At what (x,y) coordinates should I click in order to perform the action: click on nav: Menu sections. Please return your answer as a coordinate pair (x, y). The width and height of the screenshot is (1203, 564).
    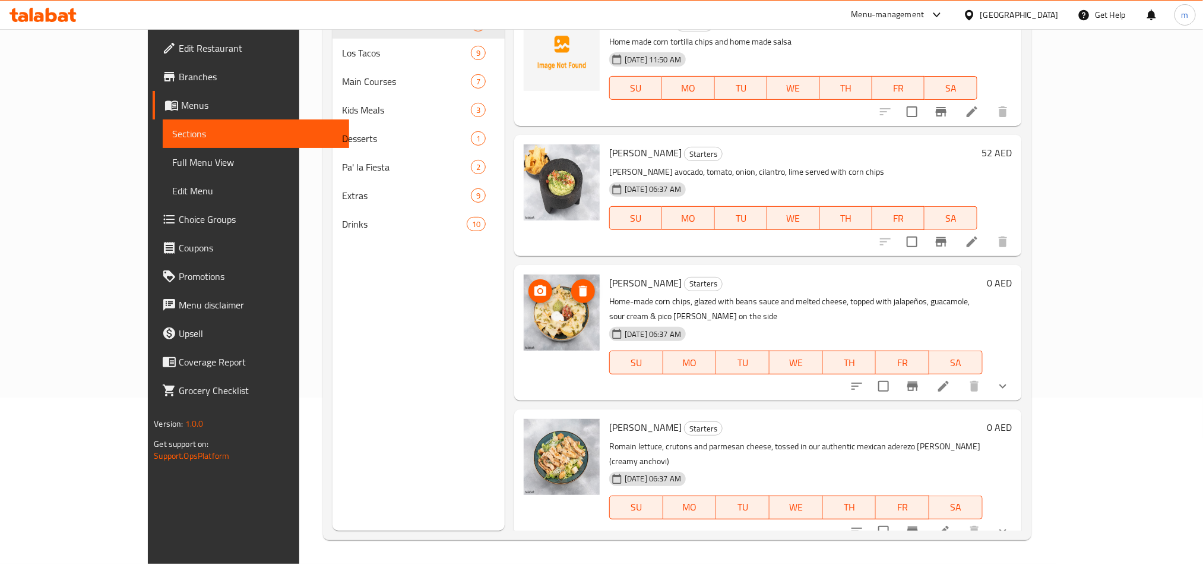
    Looking at the image, I should click on (419, 124).